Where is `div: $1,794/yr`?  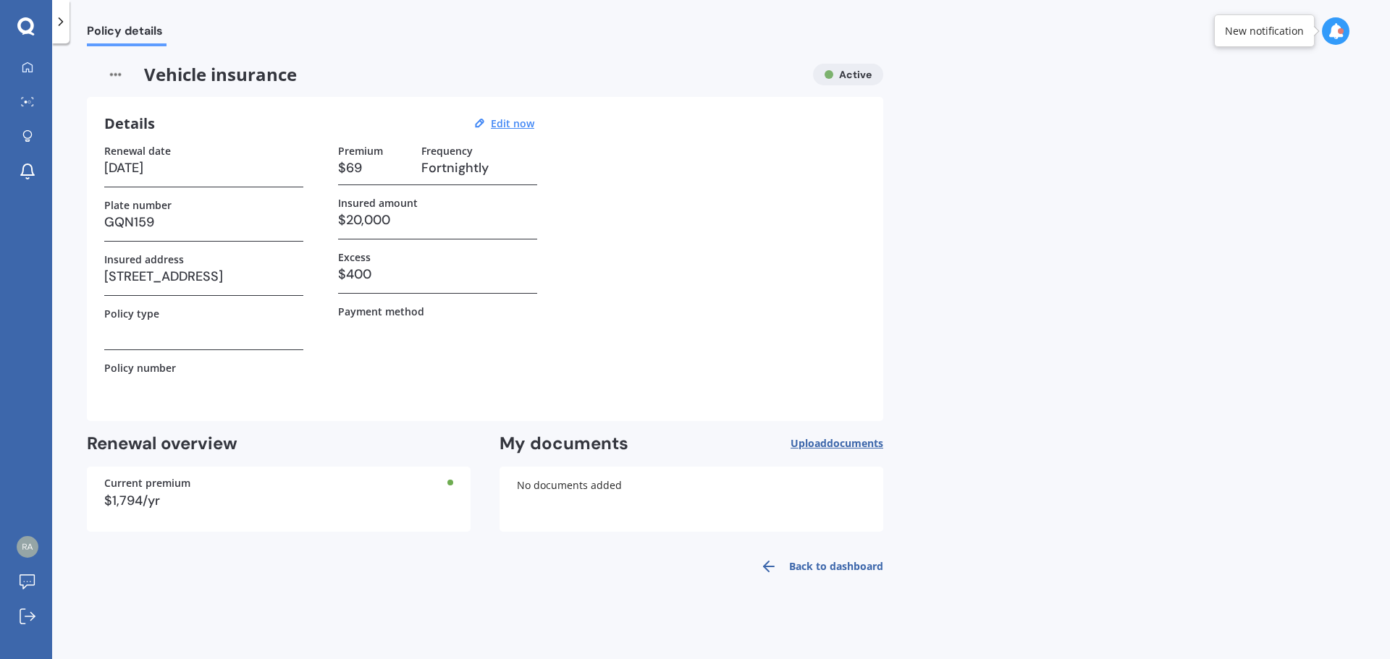
div: $1,794/yr is located at coordinates (279, 501).